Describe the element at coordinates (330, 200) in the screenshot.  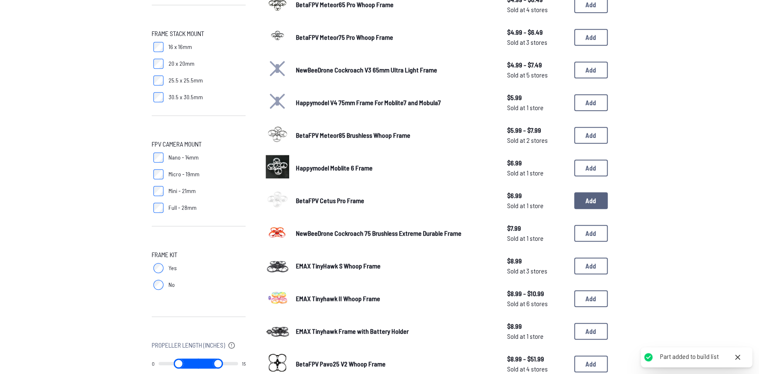
I see `span: BetaFPV Cetus Pro Frame` at that location.